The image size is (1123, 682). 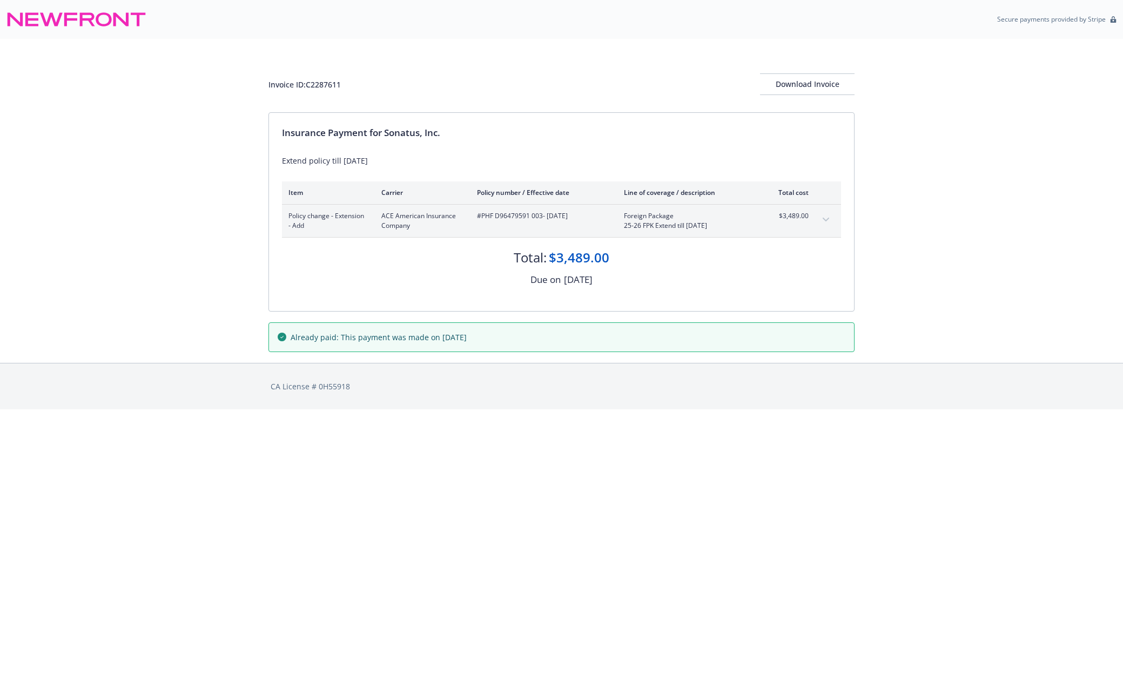 I want to click on div: Total:, so click(x=530, y=258).